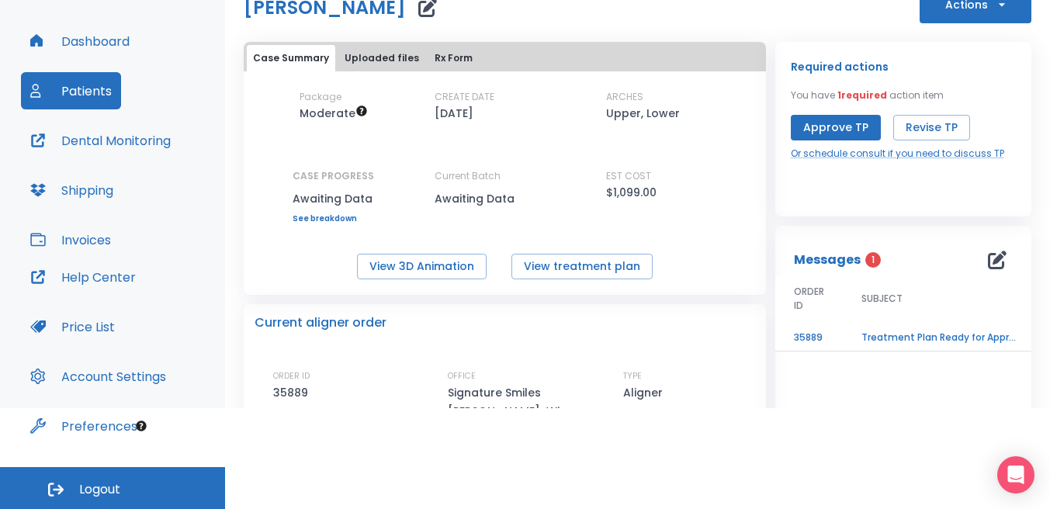 This screenshot has width=1050, height=509. Describe the element at coordinates (71, 190) in the screenshot. I see `a: Shipping` at that location.